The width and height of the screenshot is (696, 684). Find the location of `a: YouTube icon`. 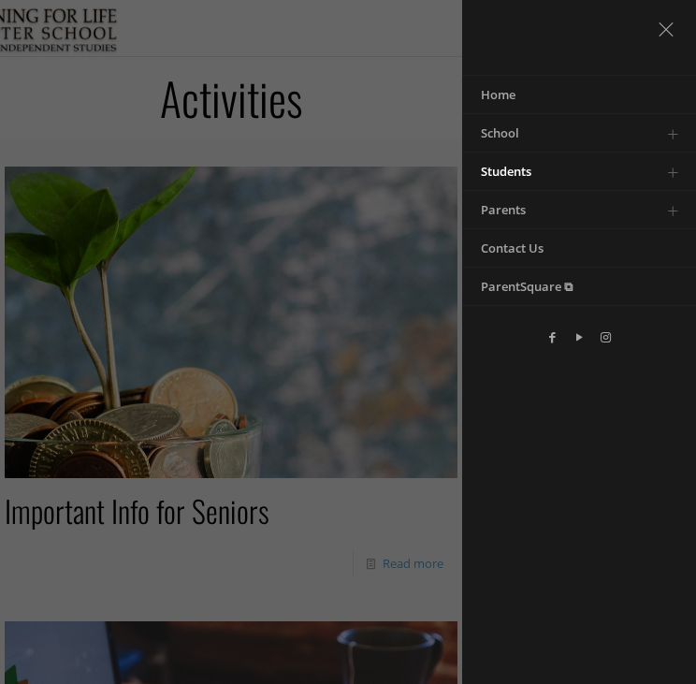

a: YouTube icon is located at coordinates (579, 337).